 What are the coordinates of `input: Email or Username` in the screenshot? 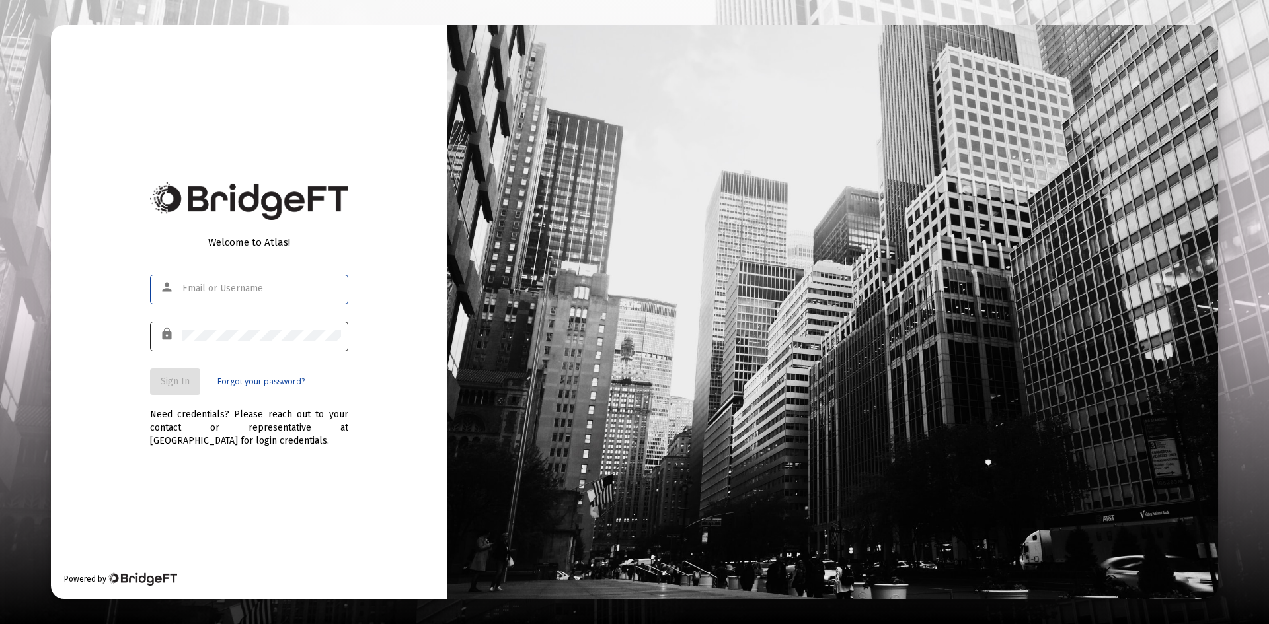 It's located at (262, 289).